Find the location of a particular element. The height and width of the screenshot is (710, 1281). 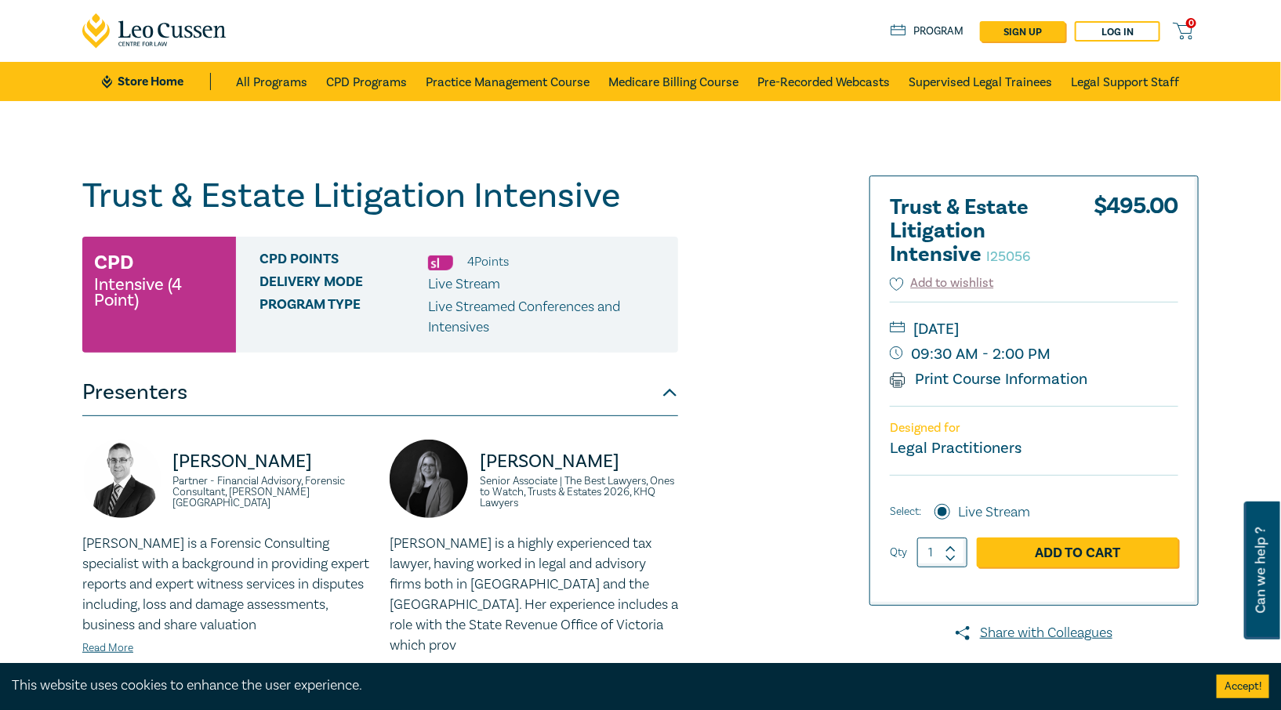

div: This website uses cookies to enhance the user experience. is located at coordinates (602, 686).